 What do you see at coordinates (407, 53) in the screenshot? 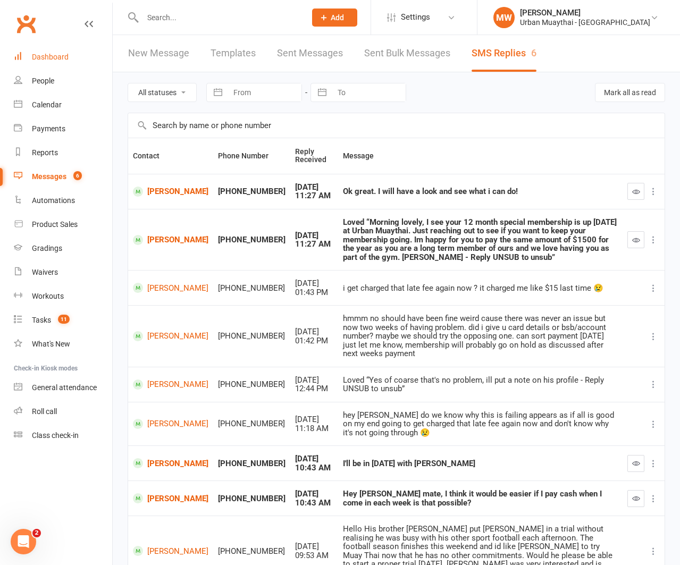
I see `a: Sent Bulk Messages` at bounding box center [407, 53].